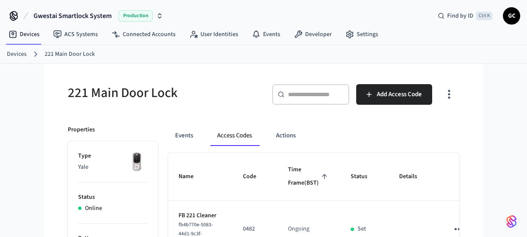  Describe the element at coordinates (414, 176) in the screenshot. I see `span: Details` at that location.